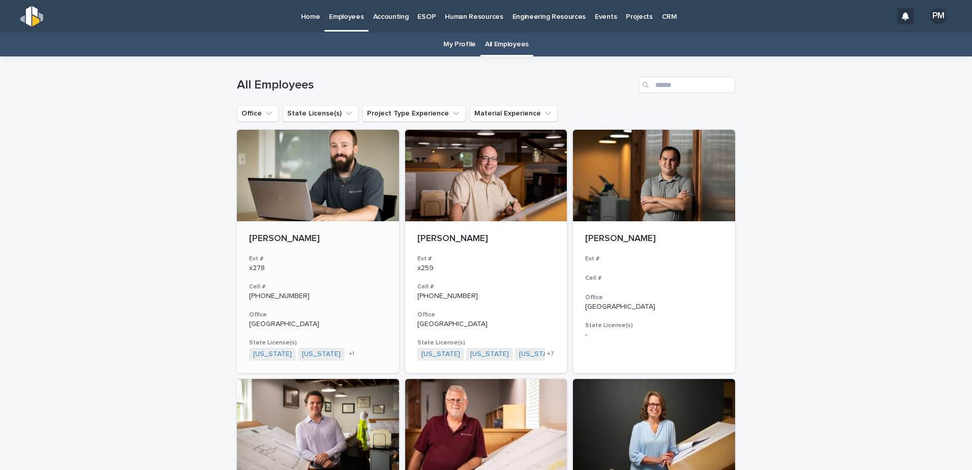 Image resolution: width=972 pixels, height=470 pixels. I want to click on span: + 7, so click(550, 354).